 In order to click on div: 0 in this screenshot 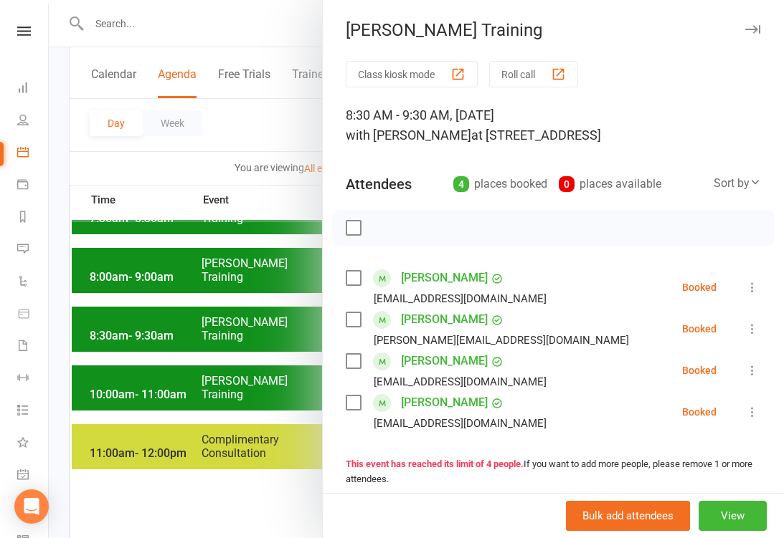, I will do `click(566, 184)`.